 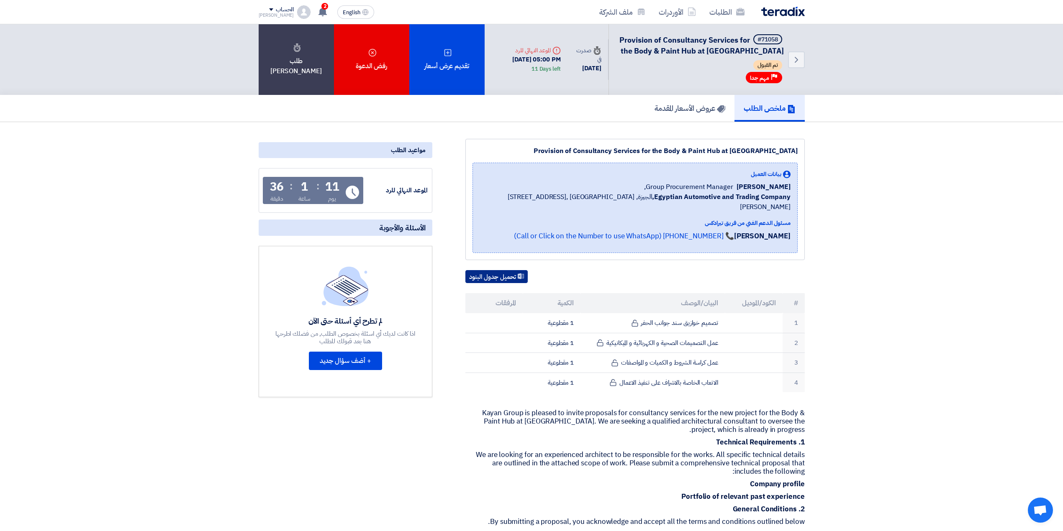 What do you see at coordinates (447, 59) in the screenshot?
I see `div: تقديم عرض أسعار` at bounding box center [447, 59].